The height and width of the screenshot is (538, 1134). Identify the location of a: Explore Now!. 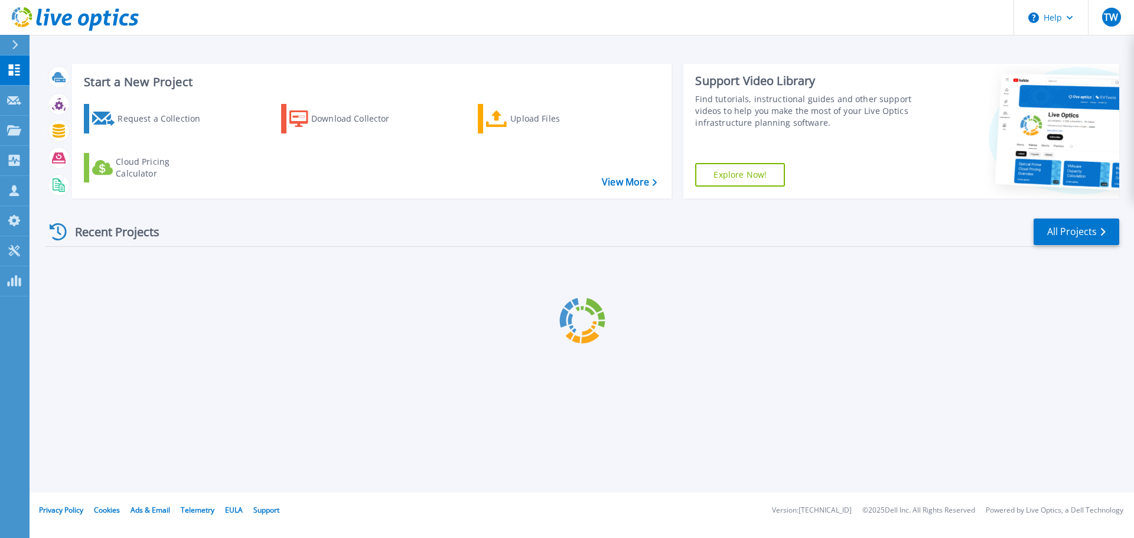
(740, 175).